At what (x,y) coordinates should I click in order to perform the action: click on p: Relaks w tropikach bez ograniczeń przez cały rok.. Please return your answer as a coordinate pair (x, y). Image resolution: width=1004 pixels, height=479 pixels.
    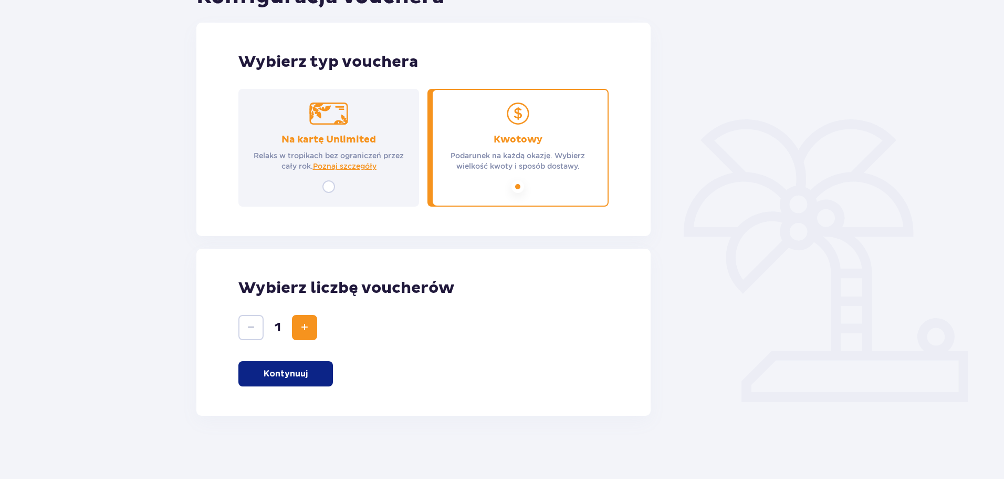
    Looking at the image, I should click on (329, 161).